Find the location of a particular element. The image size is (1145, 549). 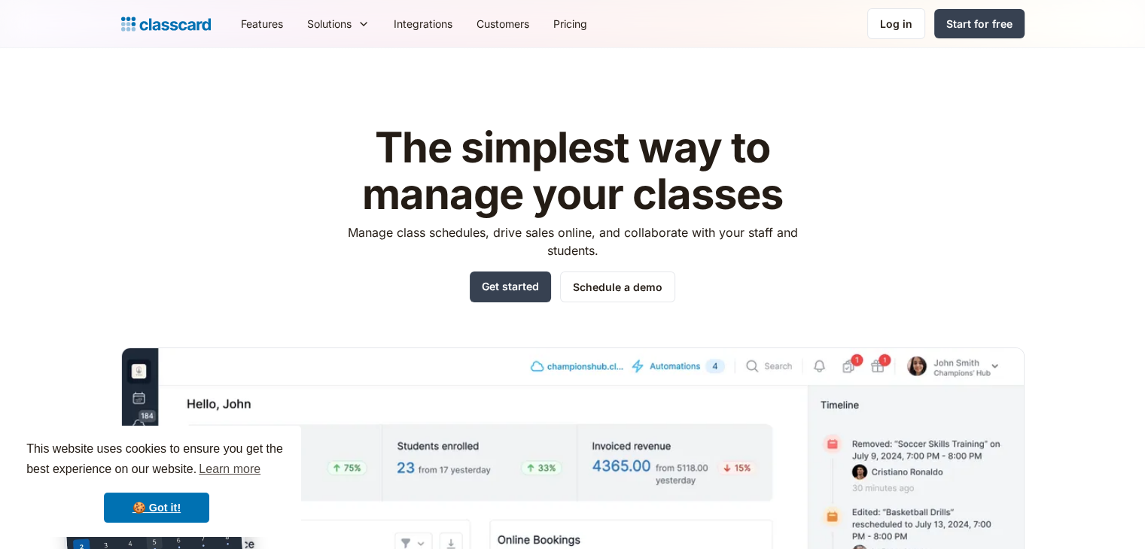

div: cookieconsent is located at coordinates (157, 482).